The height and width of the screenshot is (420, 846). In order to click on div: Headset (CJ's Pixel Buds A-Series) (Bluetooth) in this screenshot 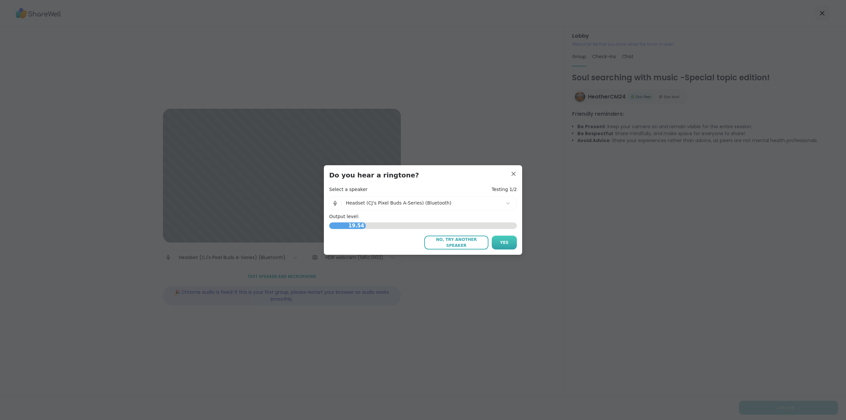, I will do `click(422, 203)`.